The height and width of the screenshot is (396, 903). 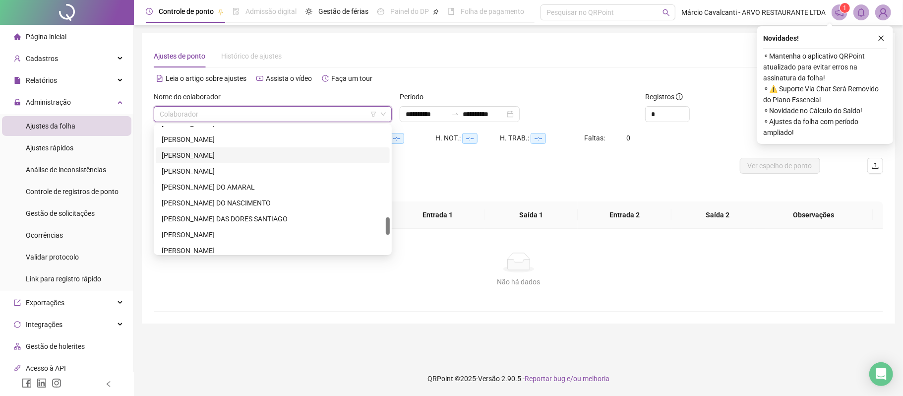 I want to click on span: instagram, so click(x=57, y=383).